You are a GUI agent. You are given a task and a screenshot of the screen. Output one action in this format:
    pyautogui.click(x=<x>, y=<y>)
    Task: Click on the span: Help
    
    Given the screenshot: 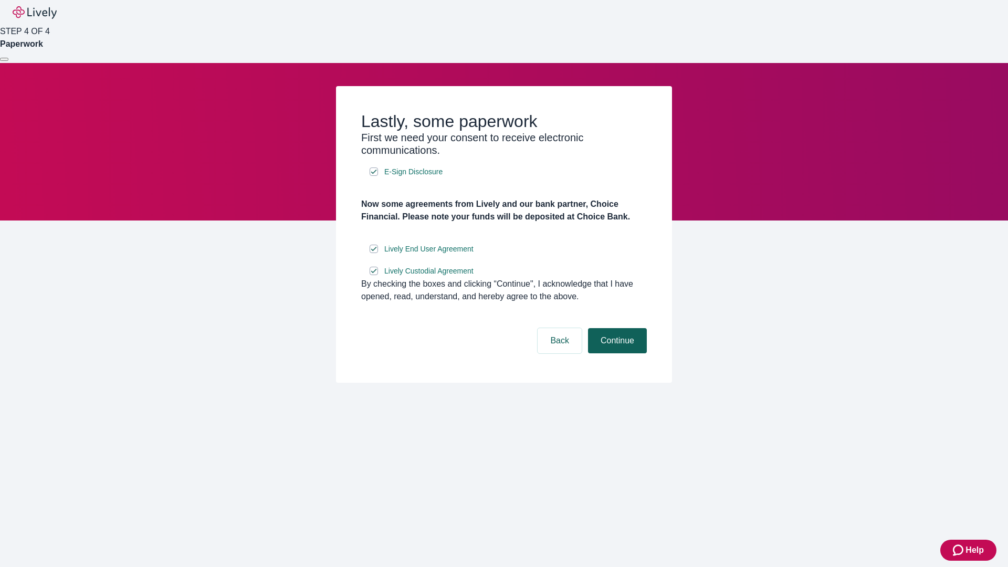 What is the action you would take?
    pyautogui.click(x=974, y=550)
    